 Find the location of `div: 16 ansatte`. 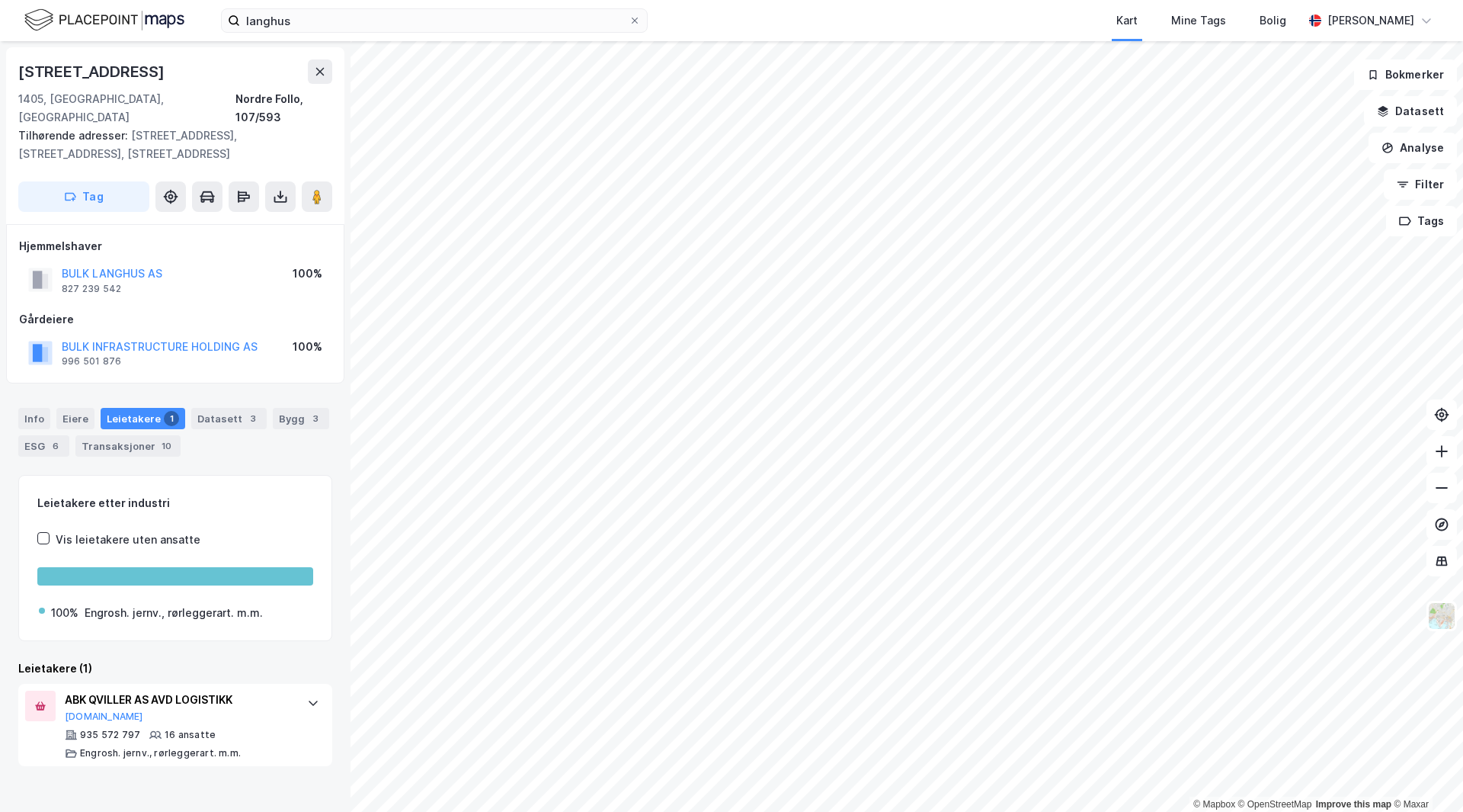

div: 16 ansatte is located at coordinates (190, 734).